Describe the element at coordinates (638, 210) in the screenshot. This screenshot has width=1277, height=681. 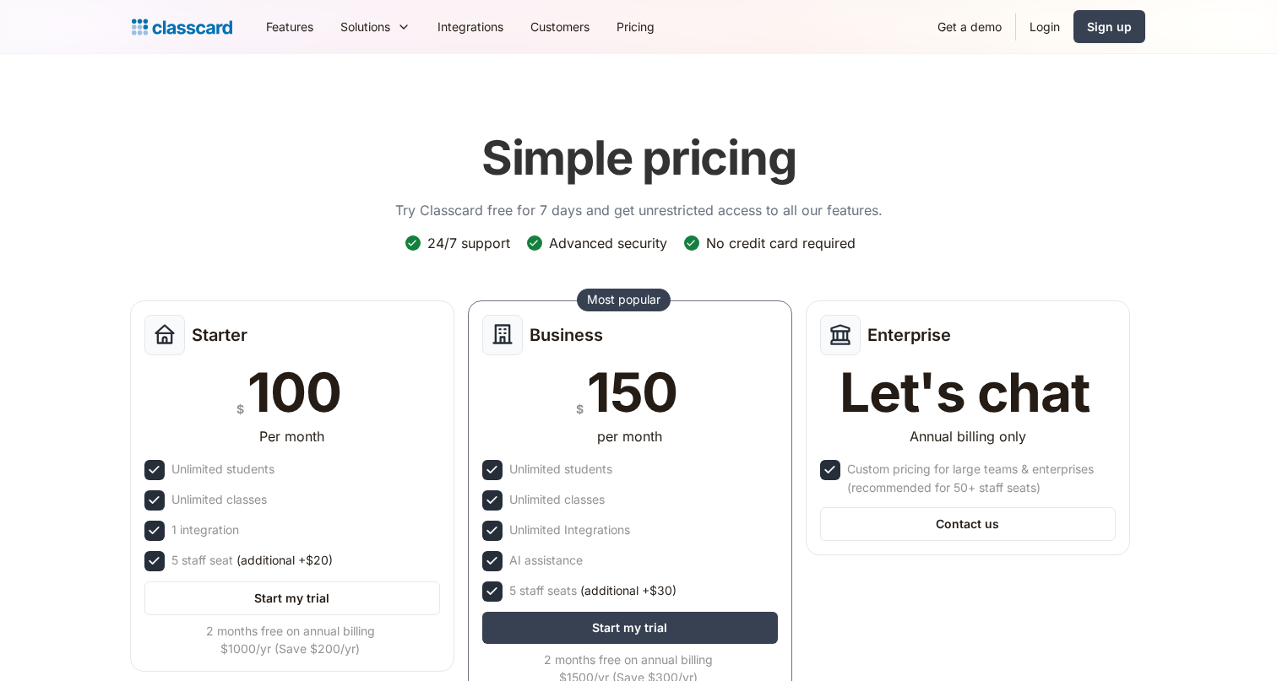
I see `p: Try Classcard free for 7 days and get unrestricted access to all our features.` at that location.